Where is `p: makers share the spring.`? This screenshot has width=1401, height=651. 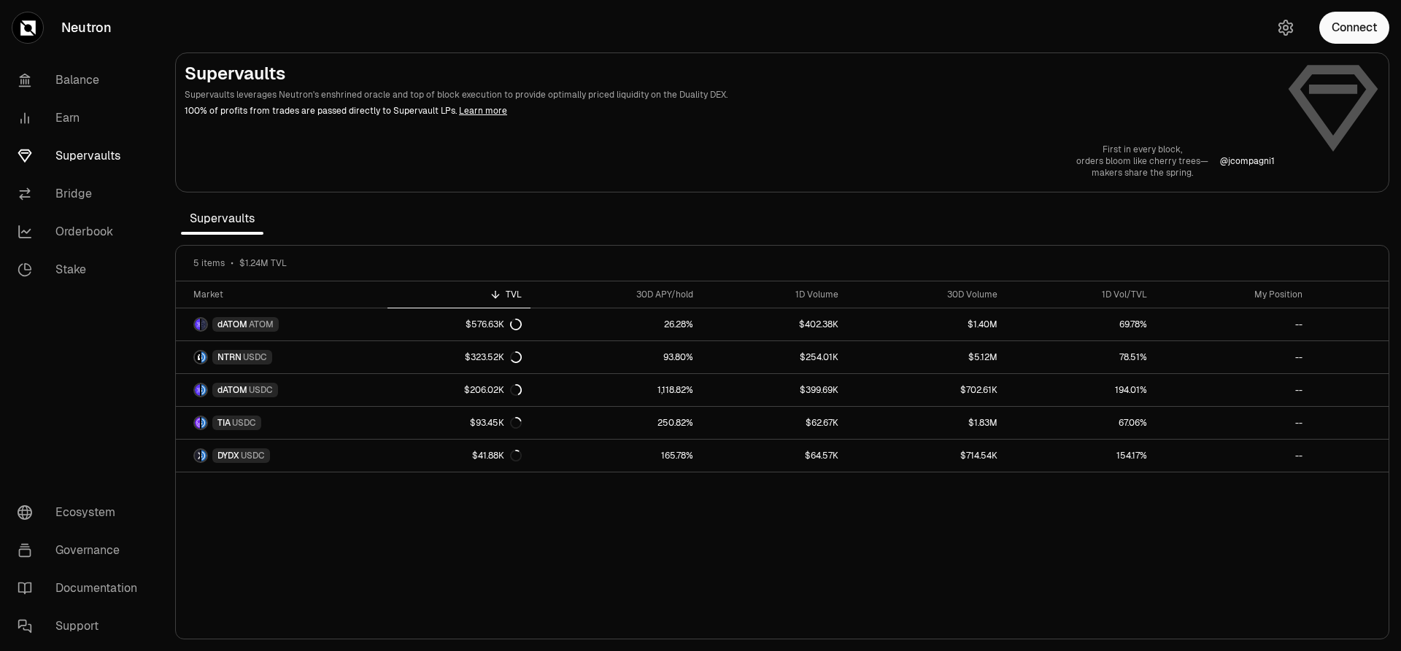
p: makers share the spring. is located at coordinates (1142, 173).